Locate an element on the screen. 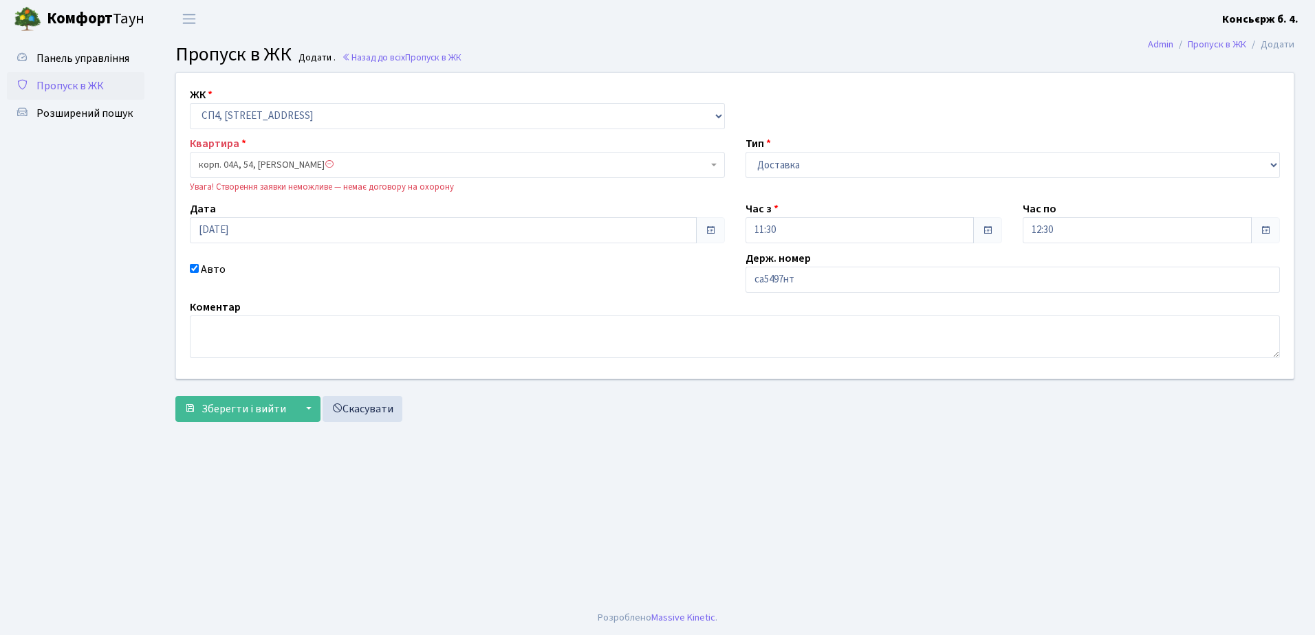 The height and width of the screenshot is (635, 1315). label: Квартира is located at coordinates (218, 144).